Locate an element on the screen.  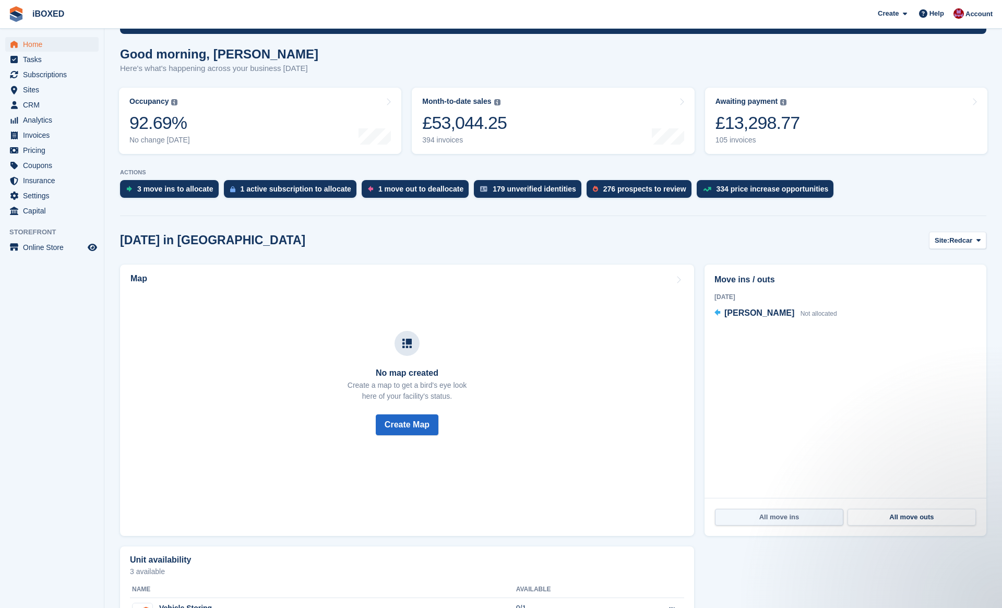
div: £13,298.77 is located at coordinates (758, 123).